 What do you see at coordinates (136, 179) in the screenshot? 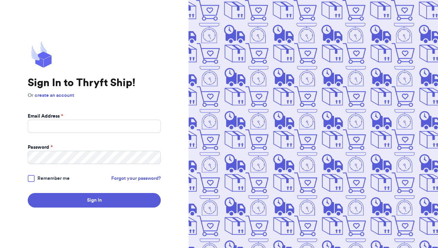
I see `a: Forgot your password?` at bounding box center [136, 179].